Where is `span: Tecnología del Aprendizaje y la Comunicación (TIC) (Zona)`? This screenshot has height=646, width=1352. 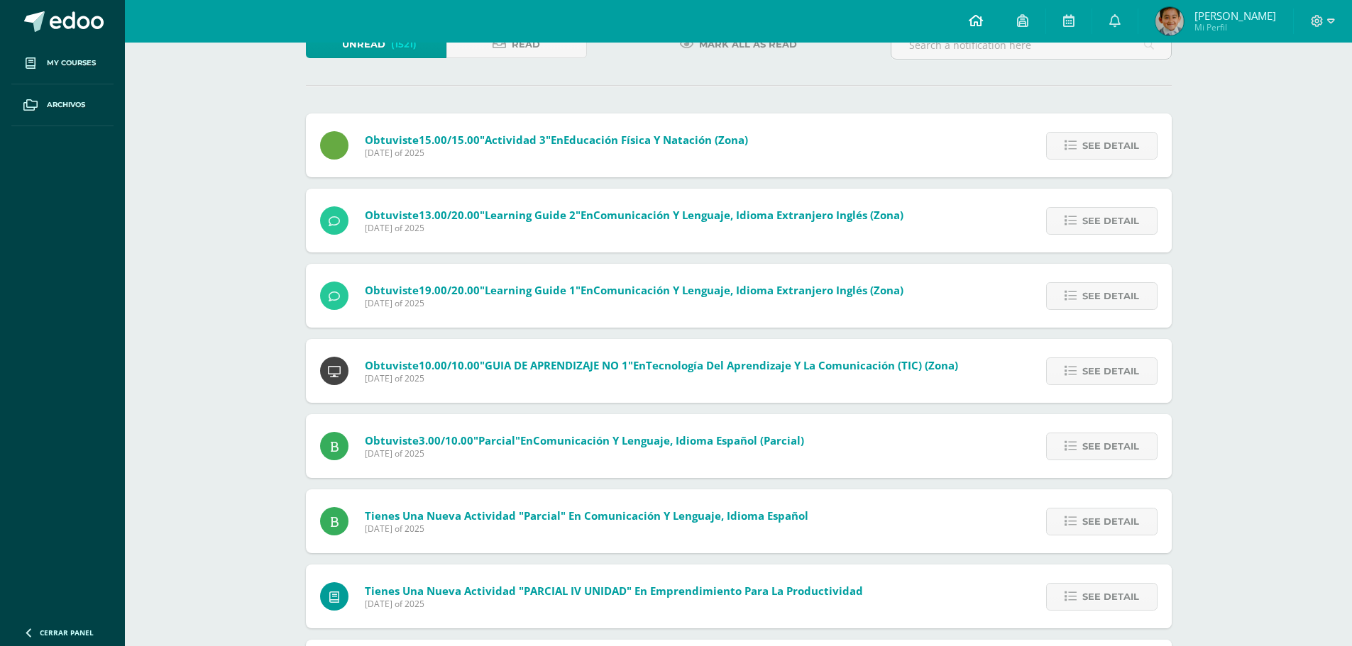 span: Tecnología del Aprendizaje y la Comunicación (TIC) (Zona) is located at coordinates (802, 365).